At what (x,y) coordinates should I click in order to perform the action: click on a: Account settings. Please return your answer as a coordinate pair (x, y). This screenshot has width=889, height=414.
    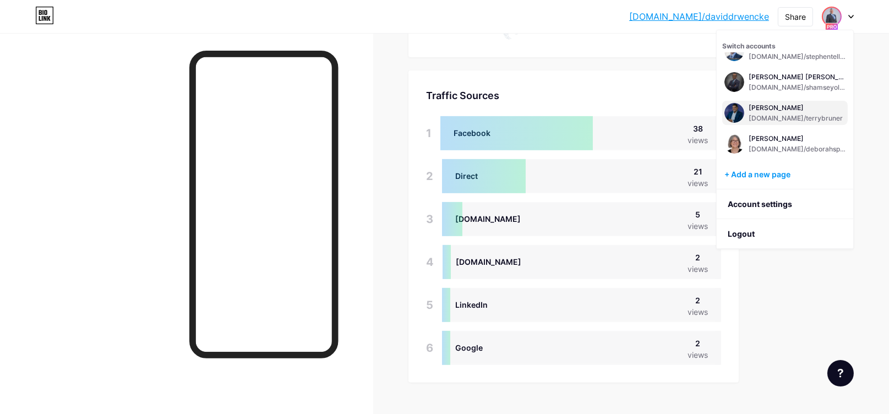
    Looking at the image, I should click on (785, 204).